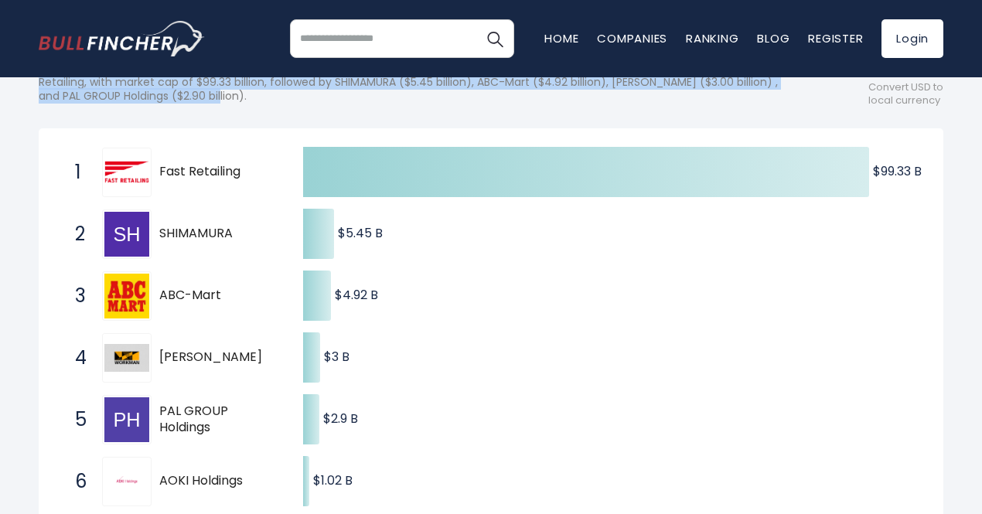 The height and width of the screenshot is (514, 982). I want to click on a: Companies, so click(631, 38).